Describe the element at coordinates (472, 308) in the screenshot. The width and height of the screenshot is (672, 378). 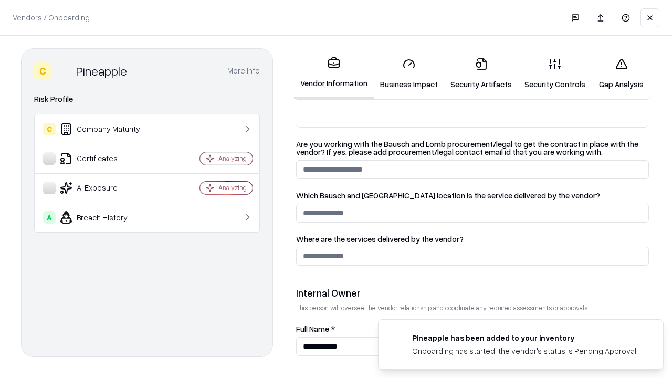
I see `p: This person will oversee the vendor relationship and coordinate any required assessments or appro...` at that location.